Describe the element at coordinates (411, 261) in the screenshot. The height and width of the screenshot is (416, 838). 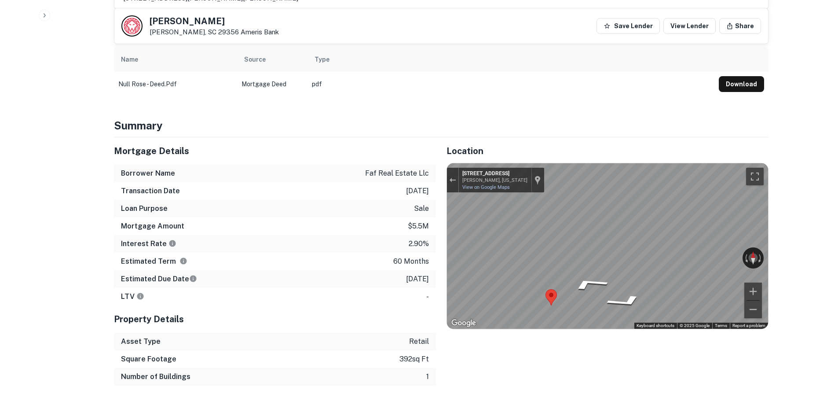
I see `p: 60 months` at that location.